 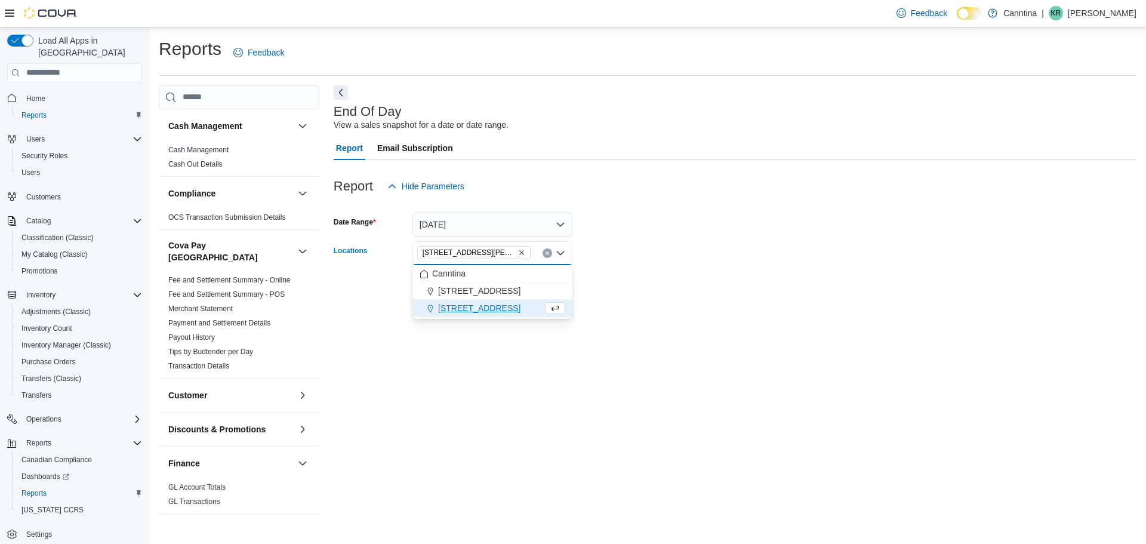 What do you see at coordinates (184, 463) in the screenshot?
I see `h3: Finance` at bounding box center [184, 463].